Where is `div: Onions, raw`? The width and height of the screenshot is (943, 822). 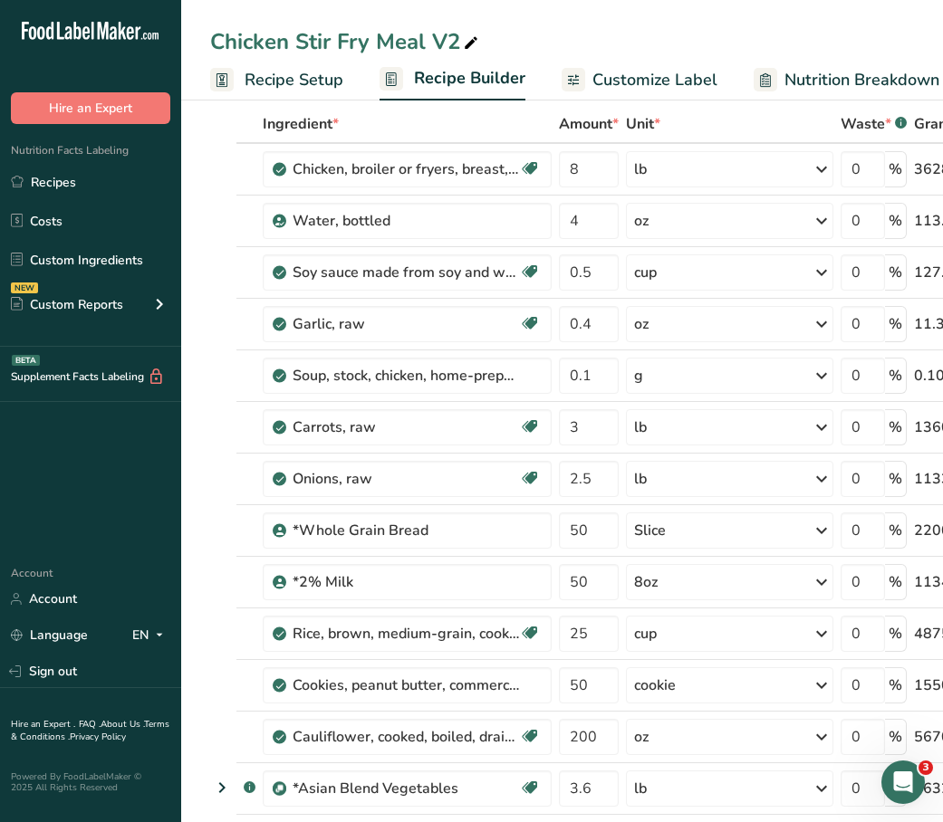 div: Onions, raw is located at coordinates (406, 479).